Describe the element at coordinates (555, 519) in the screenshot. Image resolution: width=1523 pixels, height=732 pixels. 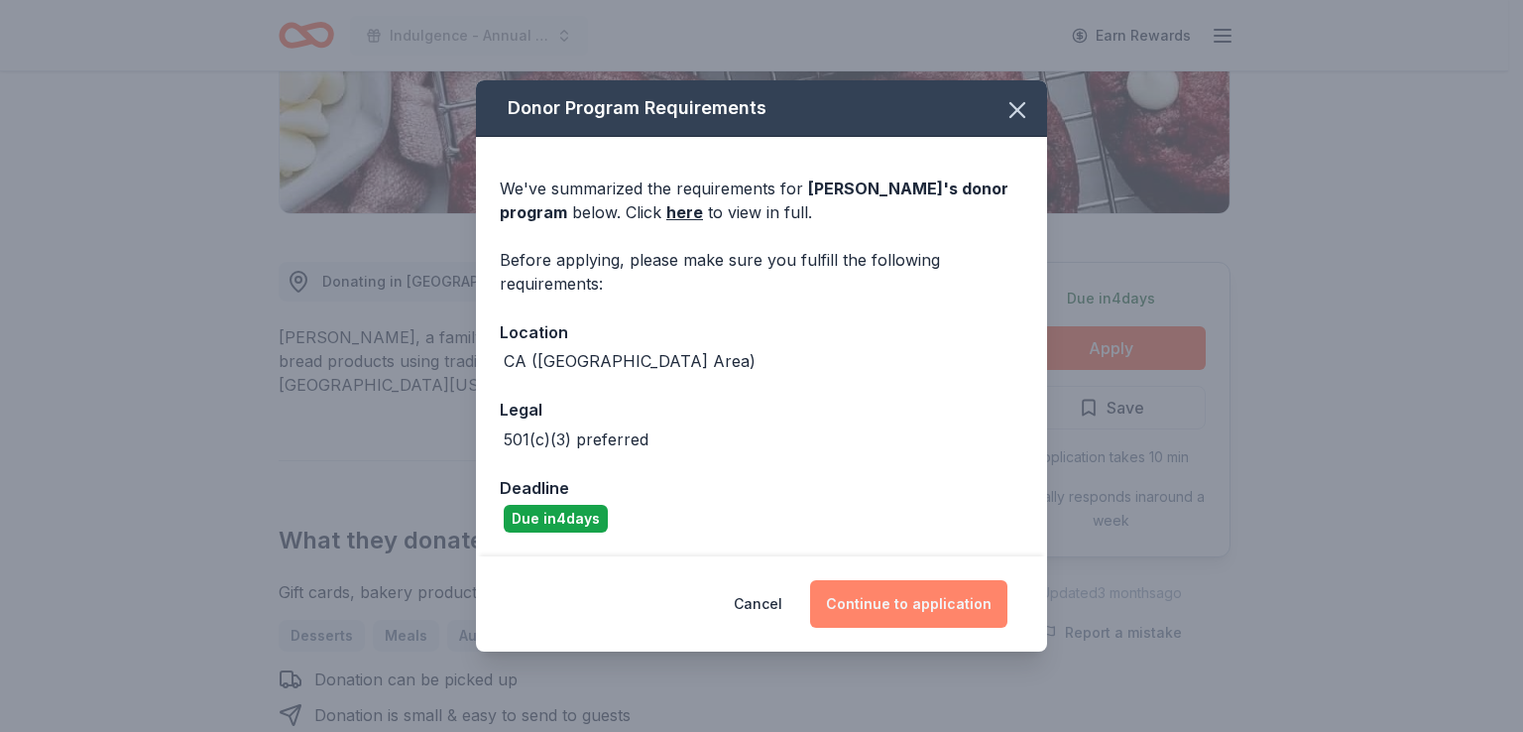
I see `div: Due in 4 days` at that location.